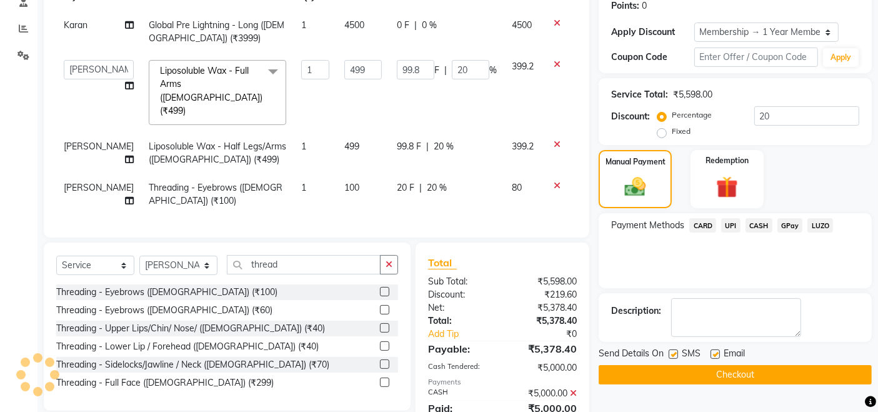 Image resolution: width=878 pixels, height=412 pixels. I want to click on span: 80, so click(517, 187).